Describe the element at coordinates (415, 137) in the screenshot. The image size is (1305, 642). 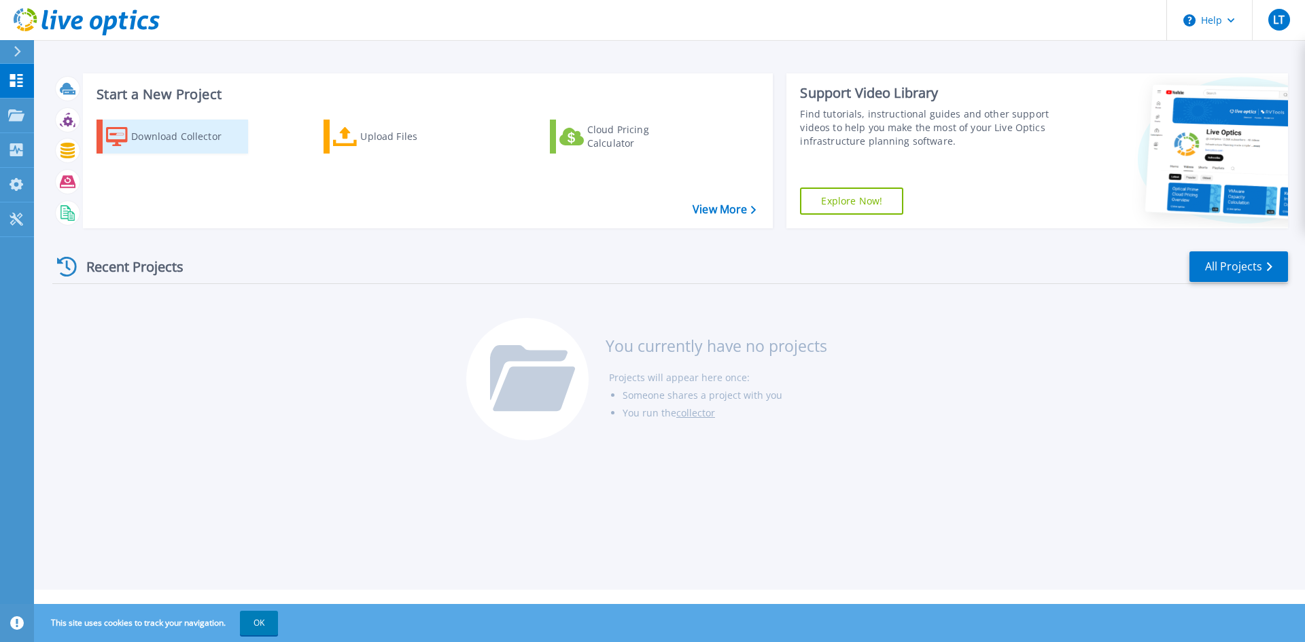
I see `div: Upload Files` at that location.